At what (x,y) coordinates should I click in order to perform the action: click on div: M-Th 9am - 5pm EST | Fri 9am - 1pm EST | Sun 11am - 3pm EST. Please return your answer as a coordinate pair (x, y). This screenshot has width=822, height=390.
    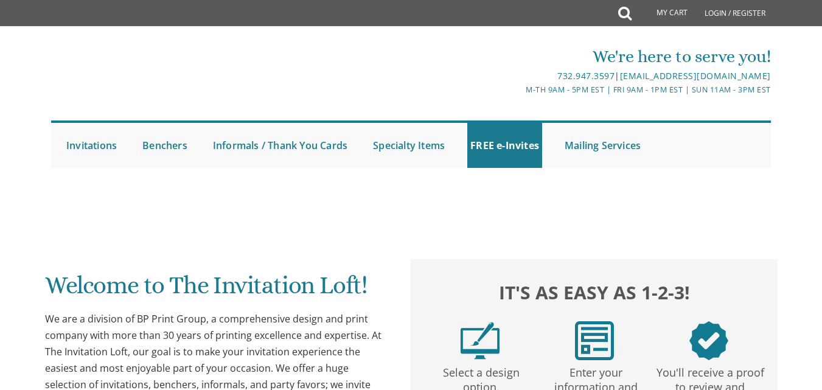
    Looking at the image, I should click on (531, 89).